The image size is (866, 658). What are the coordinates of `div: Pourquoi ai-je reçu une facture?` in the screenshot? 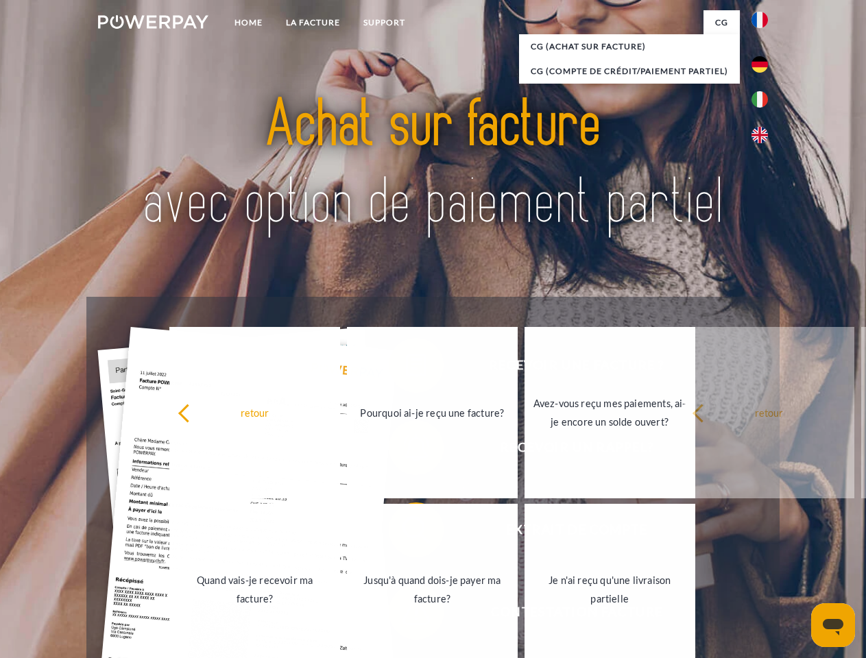 It's located at (432, 412).